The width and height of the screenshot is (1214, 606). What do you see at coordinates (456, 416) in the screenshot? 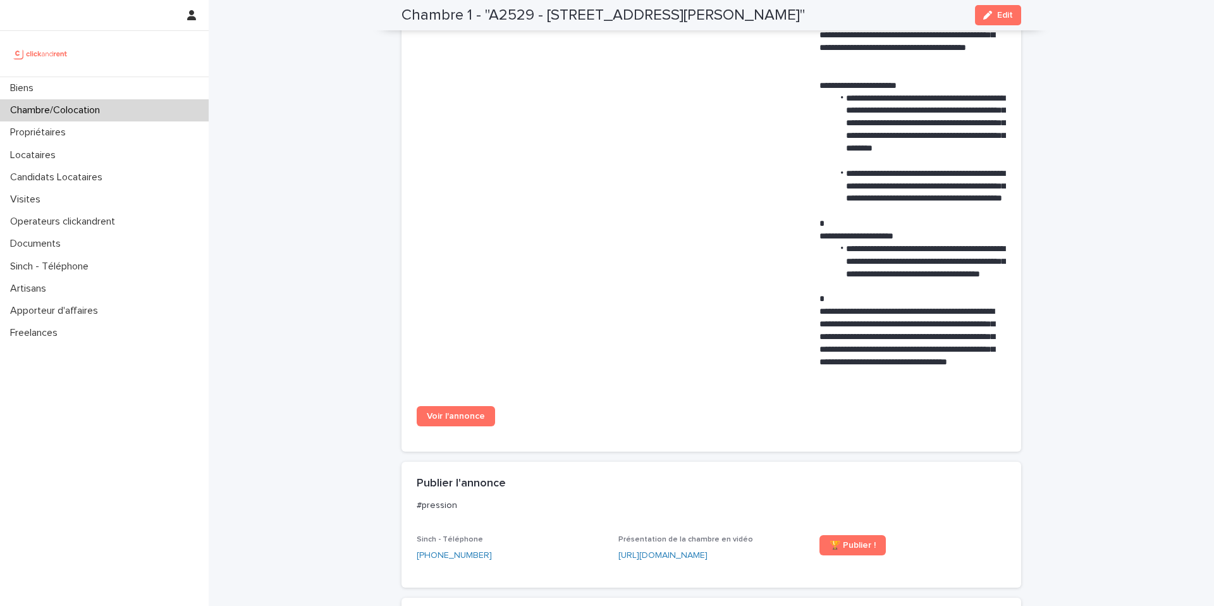
I see `a: Voir l'annonce` at bounding box center [456, 416].